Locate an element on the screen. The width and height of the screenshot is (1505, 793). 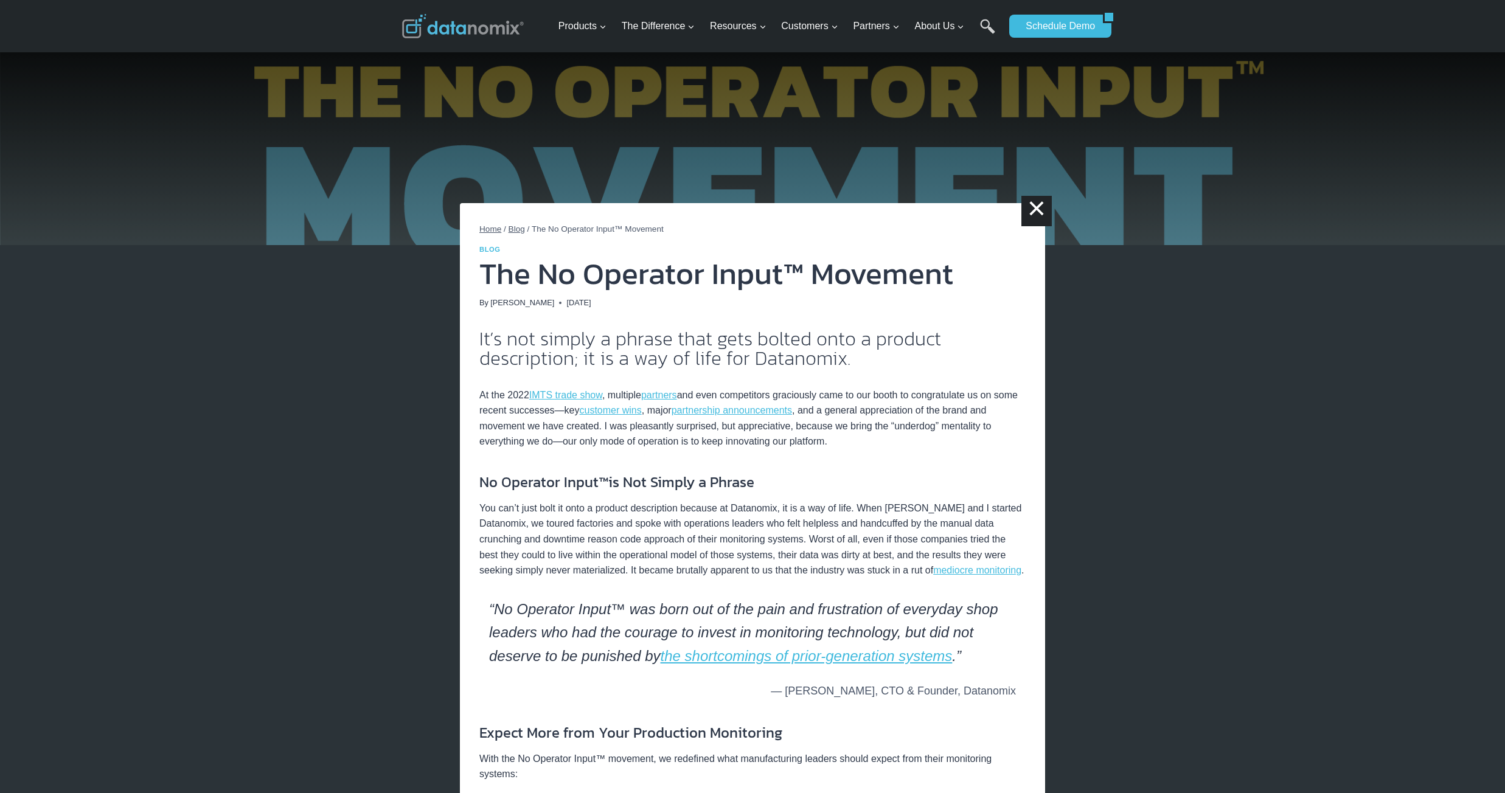
a: No Operator Input™ is located at coordinates (544, 482).